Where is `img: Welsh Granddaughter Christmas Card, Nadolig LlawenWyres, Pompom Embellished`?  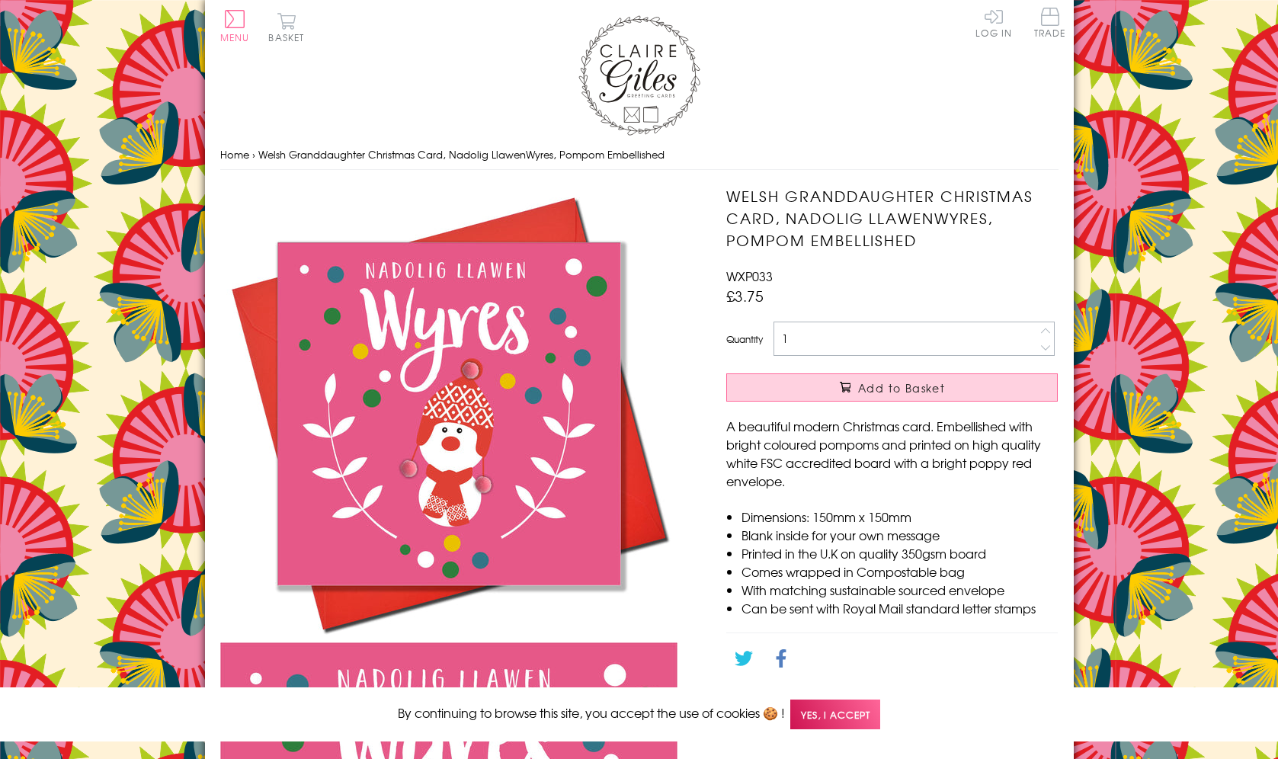 img: Welsh Granddaughter Christmas Card, Nadolig LlawenWyres, Pompom Embellished is located at coordinates (449, 414).